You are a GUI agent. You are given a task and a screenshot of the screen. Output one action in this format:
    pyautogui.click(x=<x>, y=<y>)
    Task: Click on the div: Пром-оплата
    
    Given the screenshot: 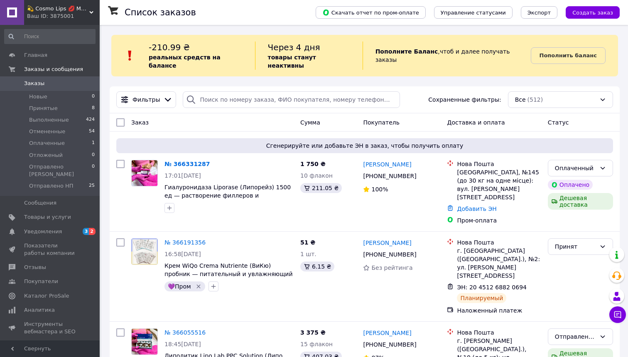 What is the action you would take?
    pyautogui.click(x=499, y=221)
    